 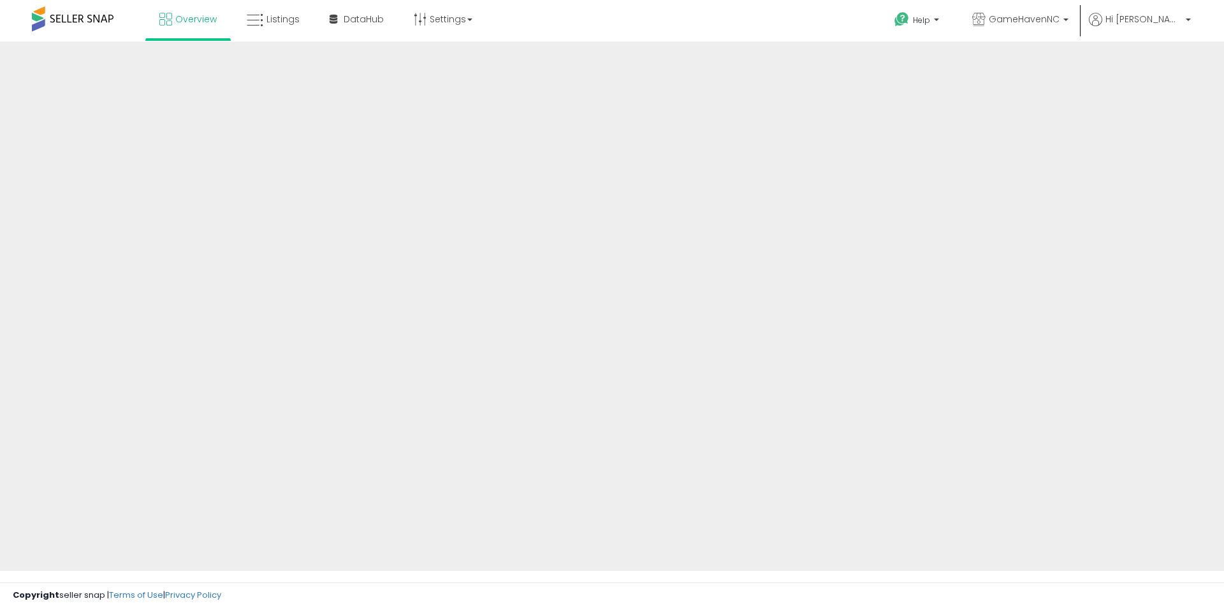 I want to click on span: Overview, so click(x=196, y=19).